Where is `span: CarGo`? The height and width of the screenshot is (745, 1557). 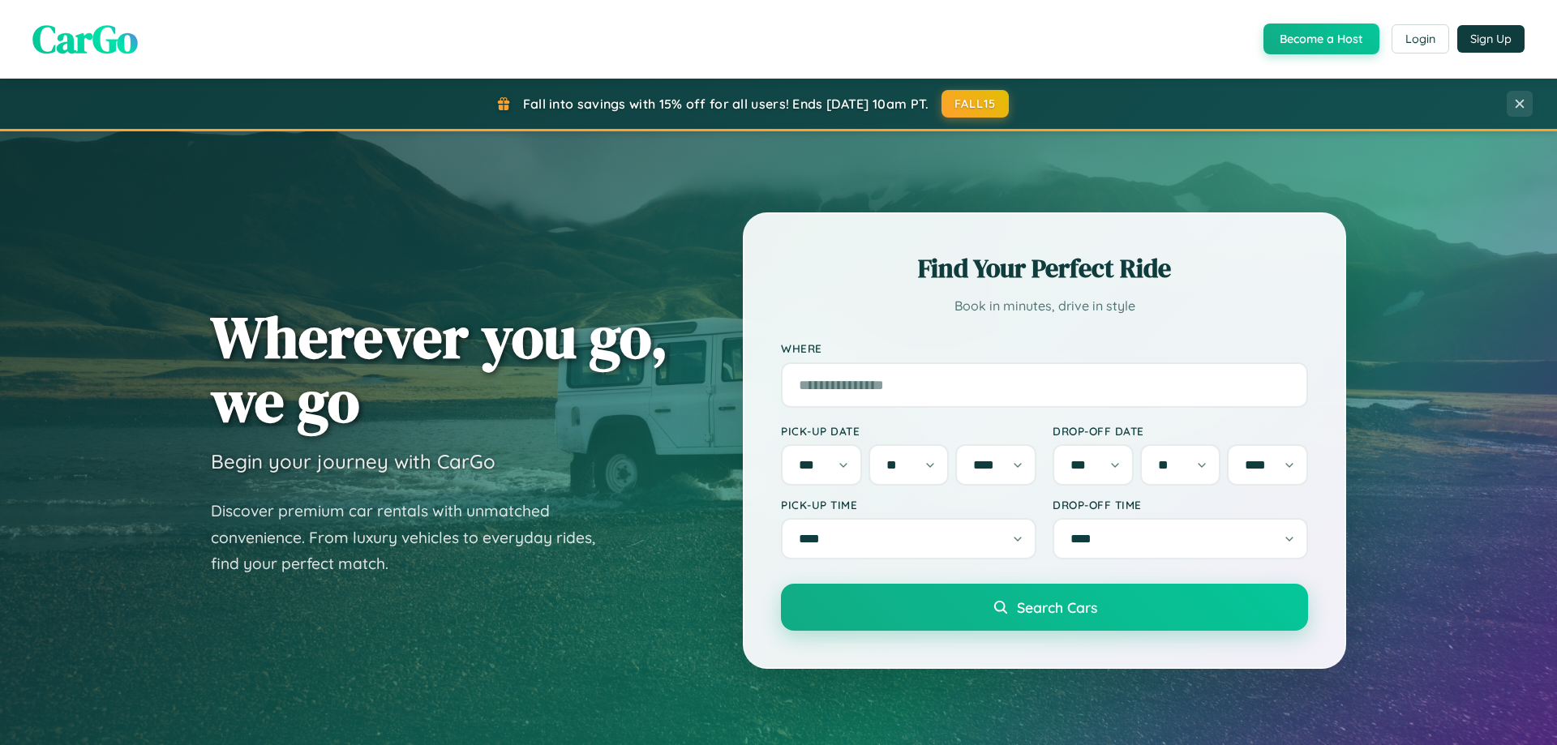 span: CarGo is located at coordinates (85, 39).